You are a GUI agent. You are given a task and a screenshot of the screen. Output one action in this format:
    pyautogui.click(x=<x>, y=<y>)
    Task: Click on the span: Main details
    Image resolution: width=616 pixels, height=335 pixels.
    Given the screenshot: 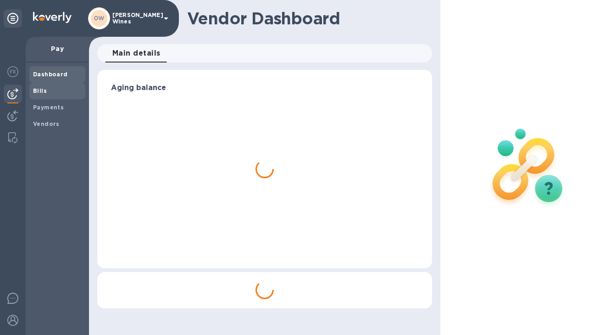 What is the action you would take?
    pyautogui.click(x=136, y=53)
    